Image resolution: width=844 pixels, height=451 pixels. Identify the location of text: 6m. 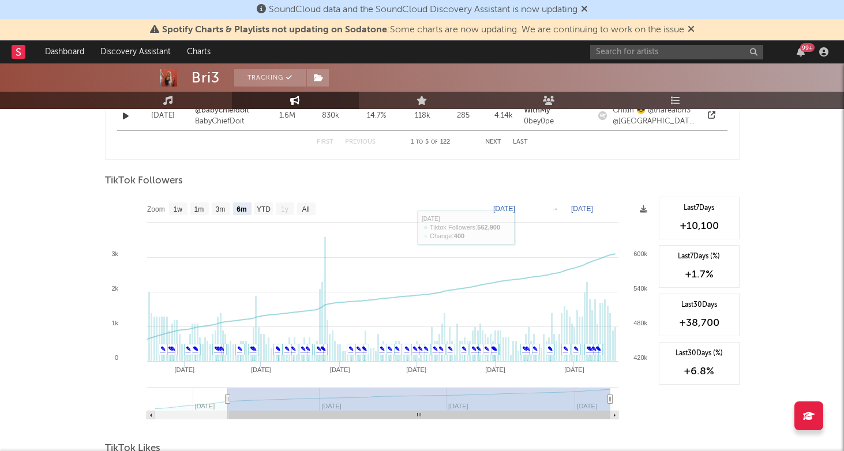
(241, 209).